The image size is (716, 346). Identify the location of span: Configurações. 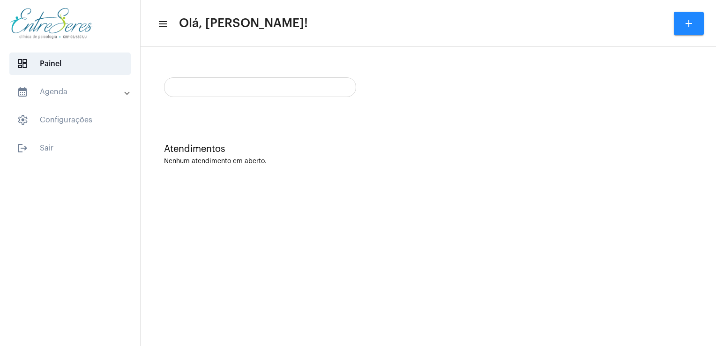
(70, 120).